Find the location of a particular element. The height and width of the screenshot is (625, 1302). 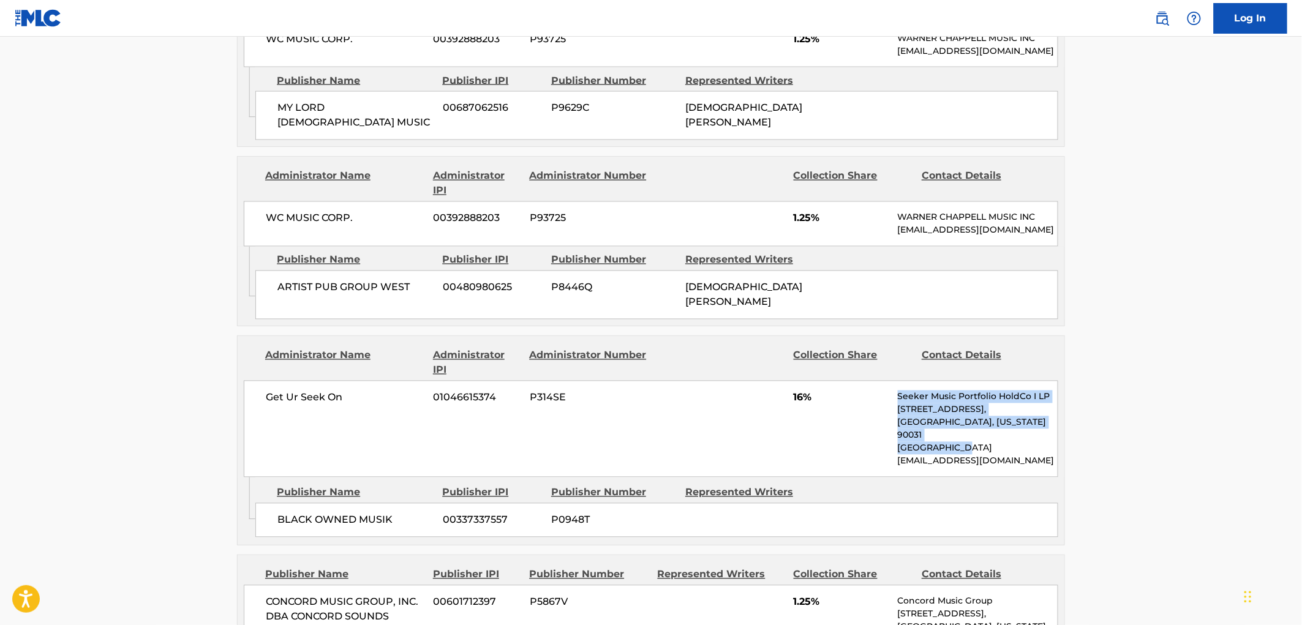

span: P0948T is located at coordinates (614, 521).